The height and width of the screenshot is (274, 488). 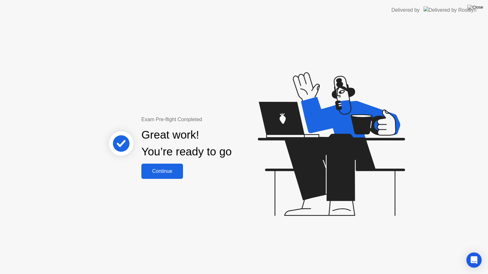 What do you see at coordinates (474, 260) in the screenshot?
I see `div: Open Intercom Messenger` at bounding box center [474, 260].